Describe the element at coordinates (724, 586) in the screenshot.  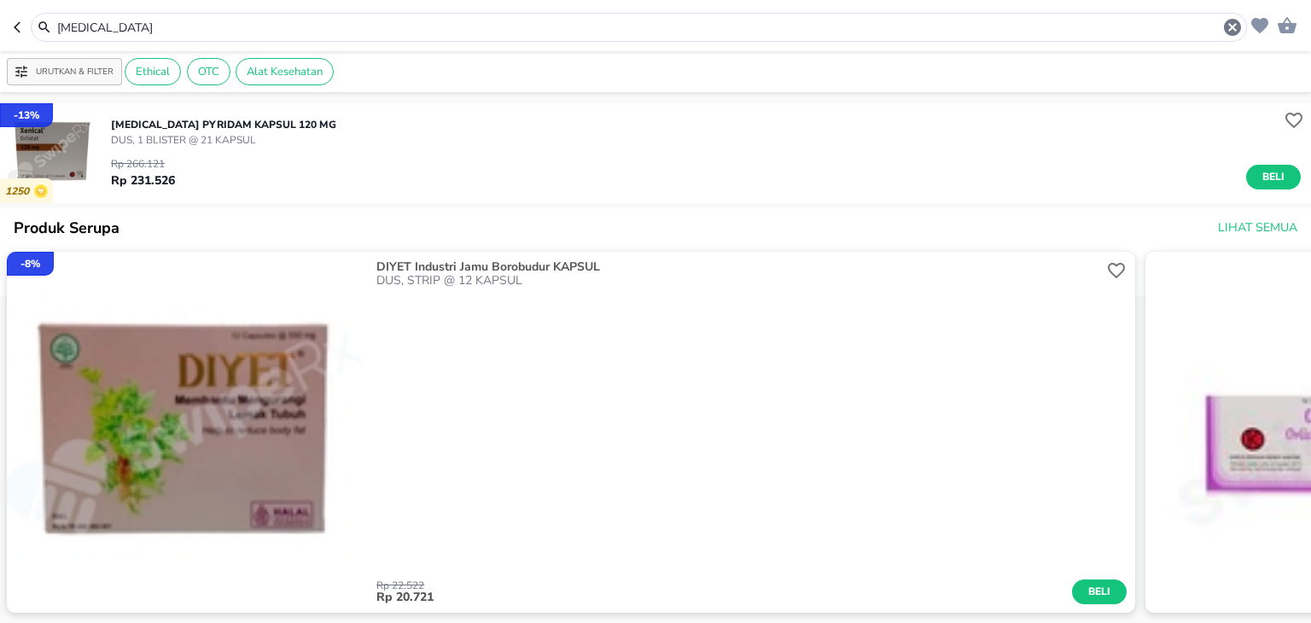
I see `p: Rp 22.522` at that location.